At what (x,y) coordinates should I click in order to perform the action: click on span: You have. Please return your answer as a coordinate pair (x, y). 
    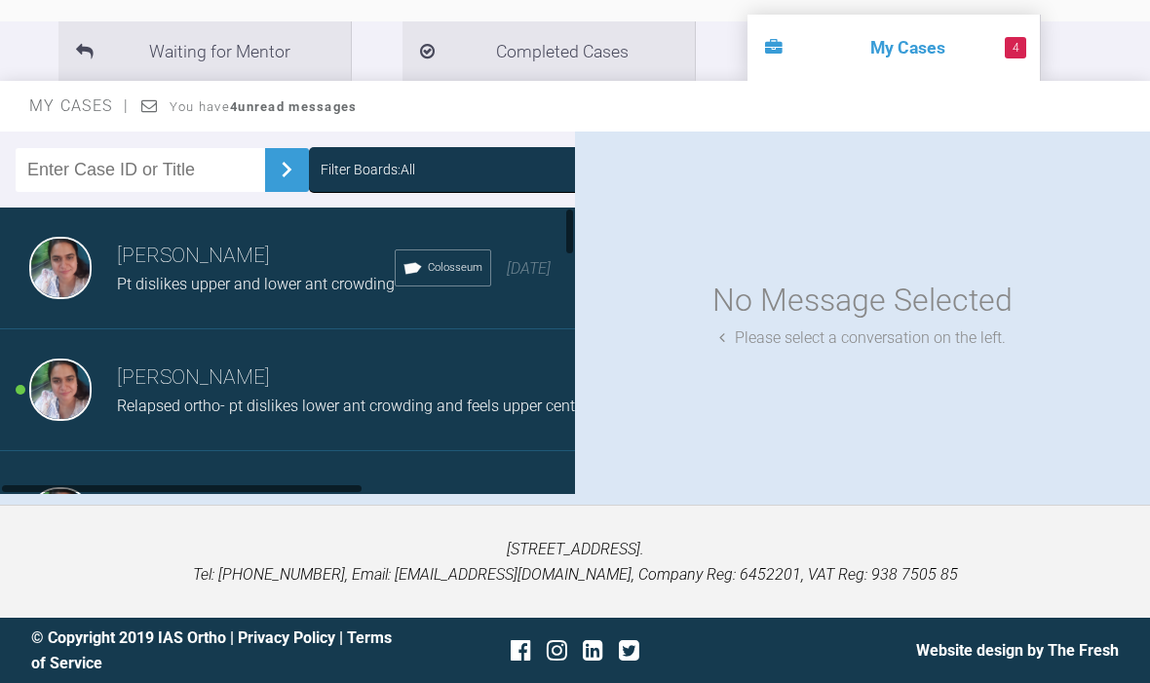
    Looking at the image, I should click on (263, 106).